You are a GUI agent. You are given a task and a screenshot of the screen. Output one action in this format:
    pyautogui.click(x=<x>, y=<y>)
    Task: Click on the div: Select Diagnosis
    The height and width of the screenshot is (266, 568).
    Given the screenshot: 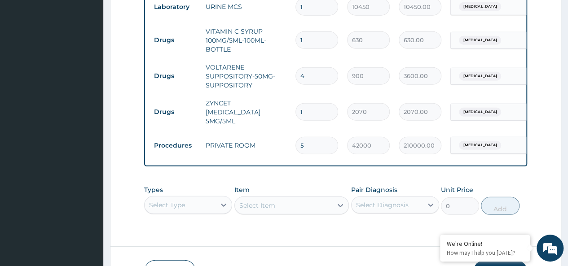 What is the action you would take?
    pyautogui.click(x=382, y=205)
    